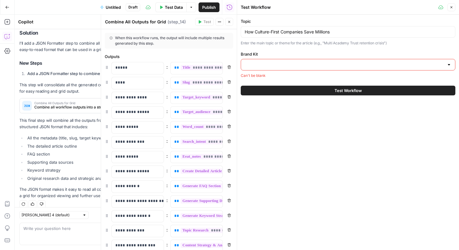 Image resolution: width=459 pixels, height=250 pixels. I want to click on input: Claude Sonnet 4 (default), so click(51, 215).